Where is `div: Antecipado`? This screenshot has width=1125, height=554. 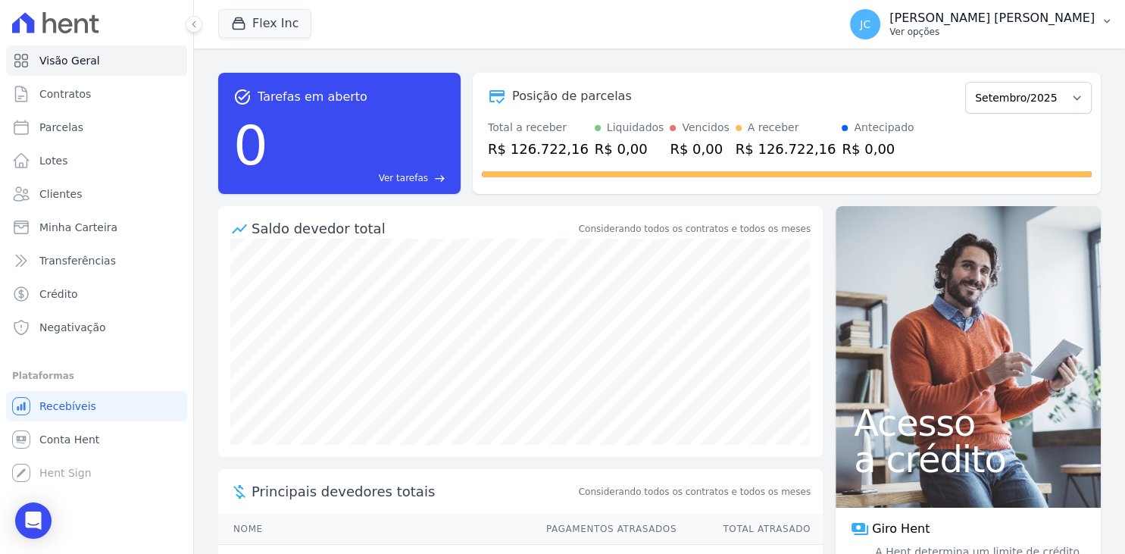 div: Antecipado is located at coordinates (884, 127).